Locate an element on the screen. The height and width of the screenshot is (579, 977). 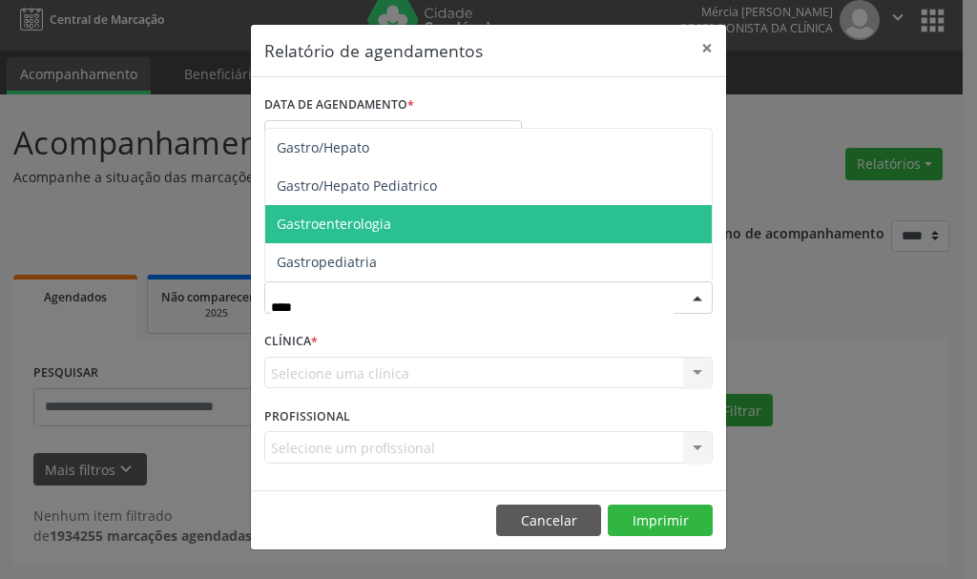
button: Close is located at coordinates (707, 48).